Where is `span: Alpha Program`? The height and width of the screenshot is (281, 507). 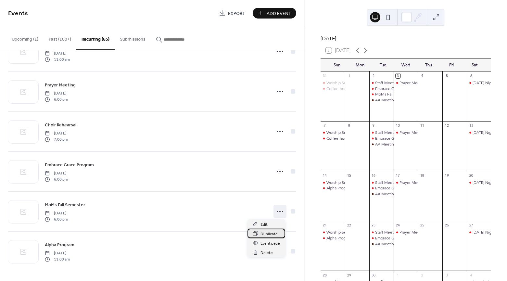 span: Alpha Program is located at coordinates (59, 245).